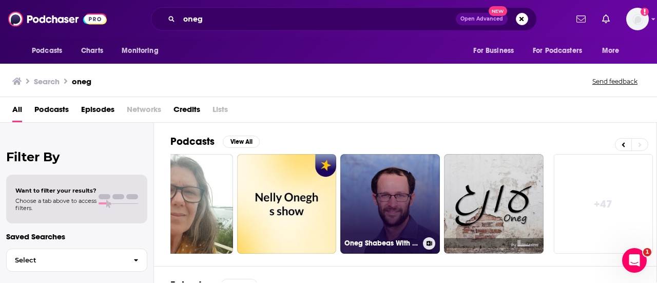 The height and width of the screenshot is (283, 657). I want to click on span: Choose a tab above to access filters., so click(56, 204).